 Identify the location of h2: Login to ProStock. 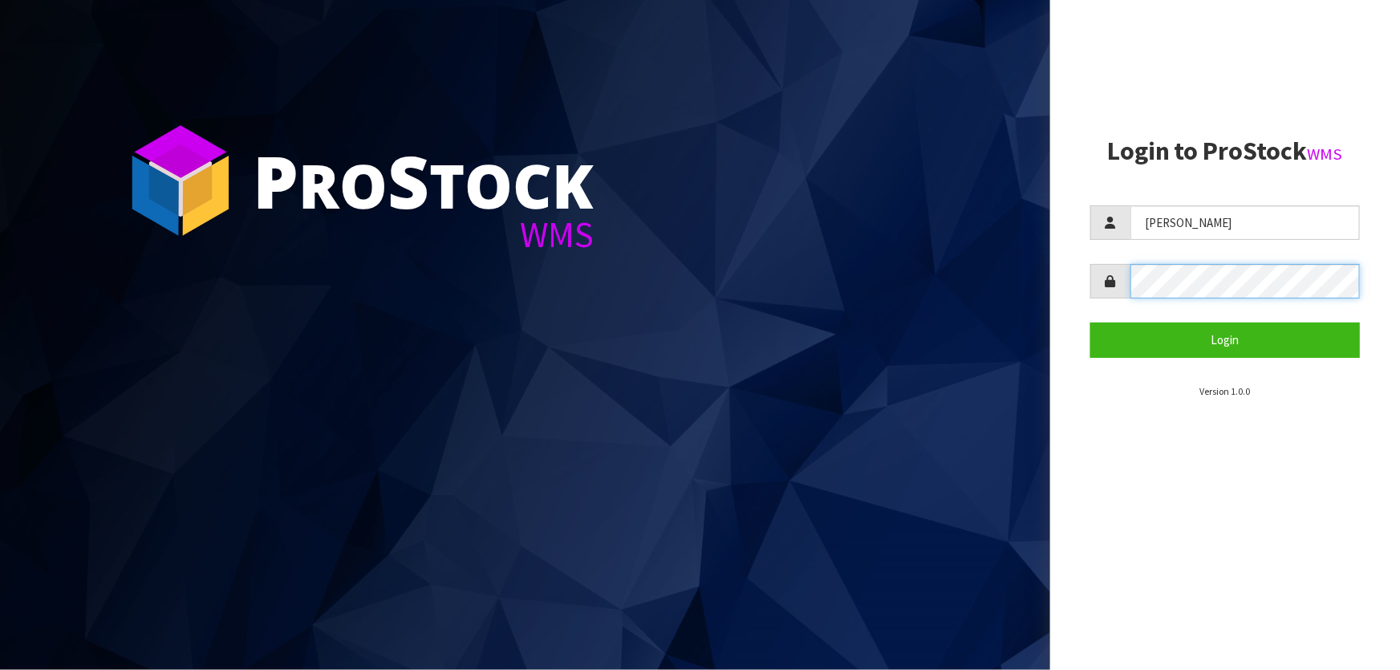
(1225, 151).